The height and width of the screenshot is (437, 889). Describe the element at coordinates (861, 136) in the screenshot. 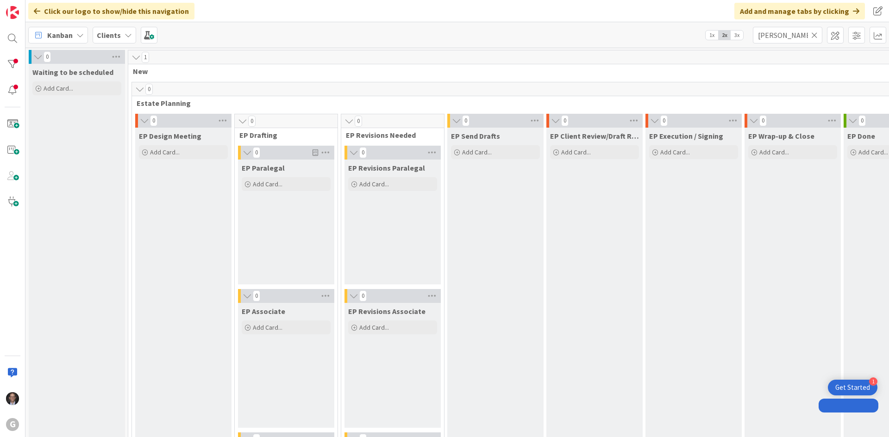

I see `span: EP Done` at that location.